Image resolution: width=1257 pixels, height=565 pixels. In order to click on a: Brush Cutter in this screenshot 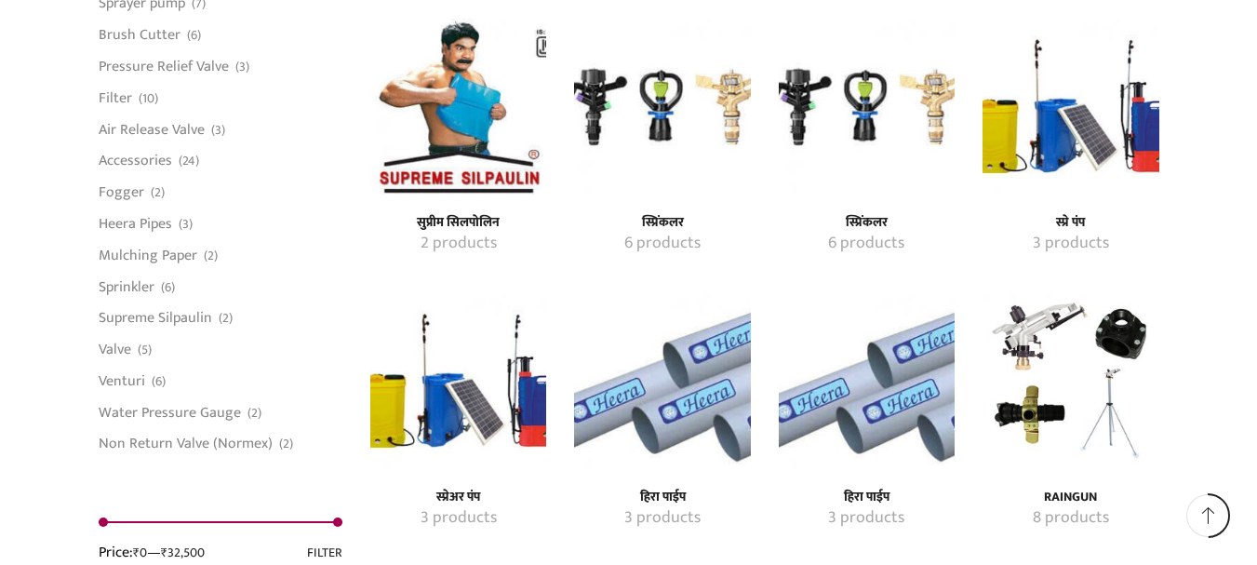, I will do `click(140, 35)`.